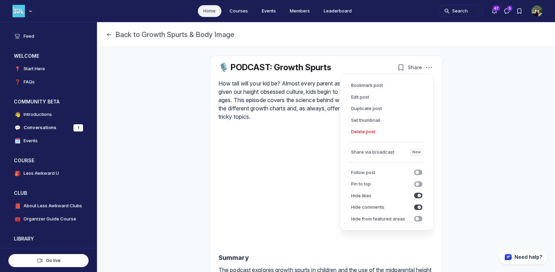  I want to click on button: User menu options, so click(537, 11).